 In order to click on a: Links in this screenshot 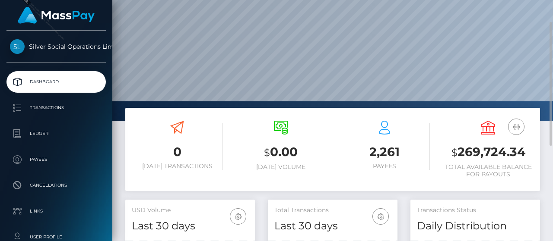, I will do `click(56, 212)`.